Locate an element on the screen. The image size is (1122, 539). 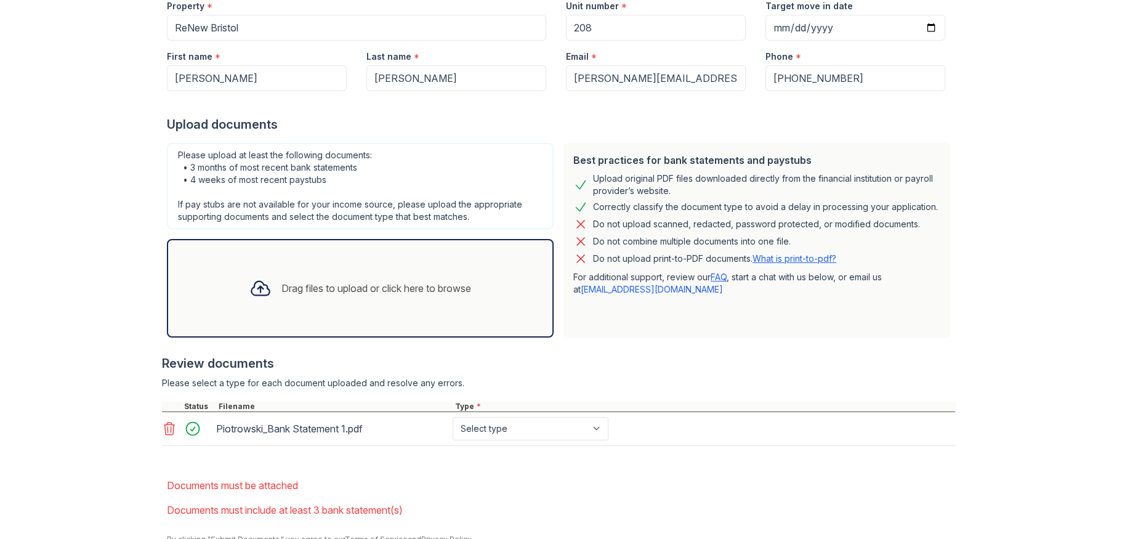
div: Upload documents is located at coordinates (561, 124).